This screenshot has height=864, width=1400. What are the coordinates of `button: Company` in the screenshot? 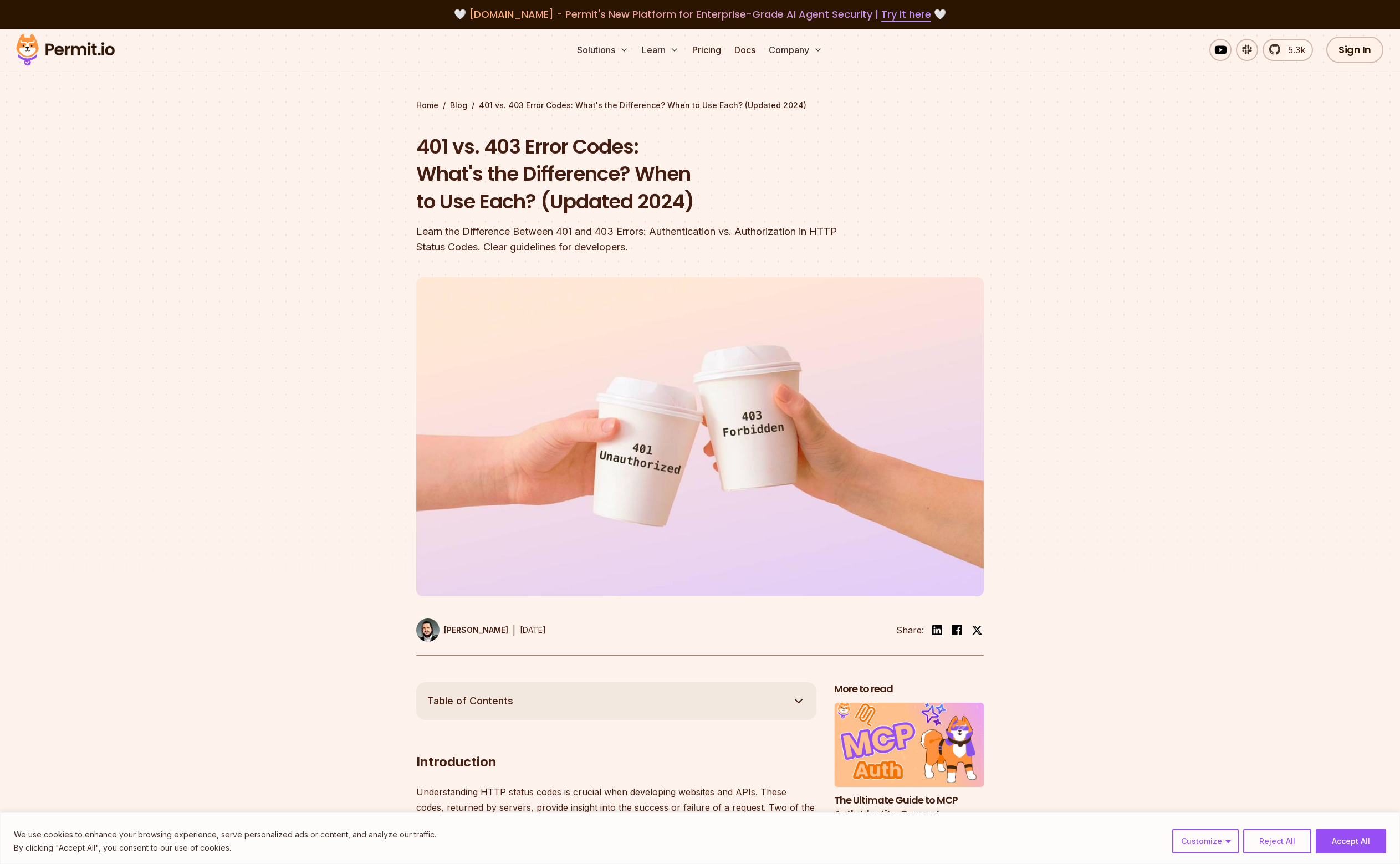 It's located at (795, 50).